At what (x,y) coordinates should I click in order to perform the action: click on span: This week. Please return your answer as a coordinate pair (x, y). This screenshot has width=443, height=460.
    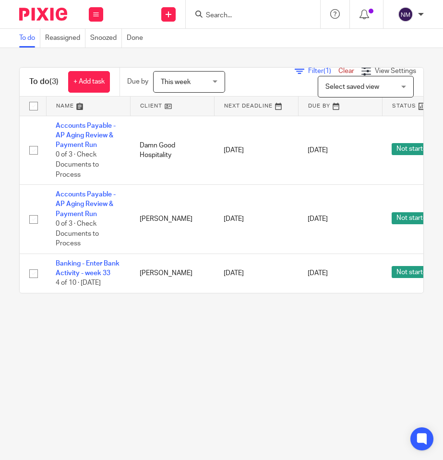
    Looking at the image, I should click on (176, 82).